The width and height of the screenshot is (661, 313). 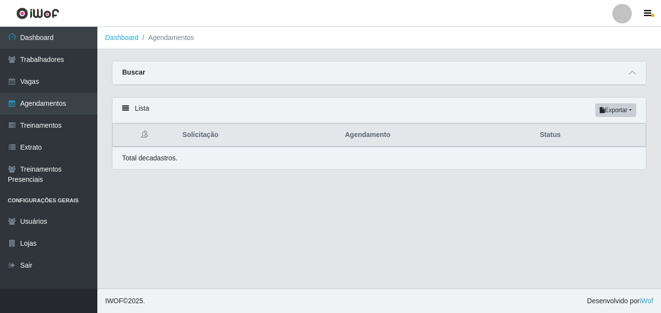 I want to click on a: iWof, so click(x=647, y=300).